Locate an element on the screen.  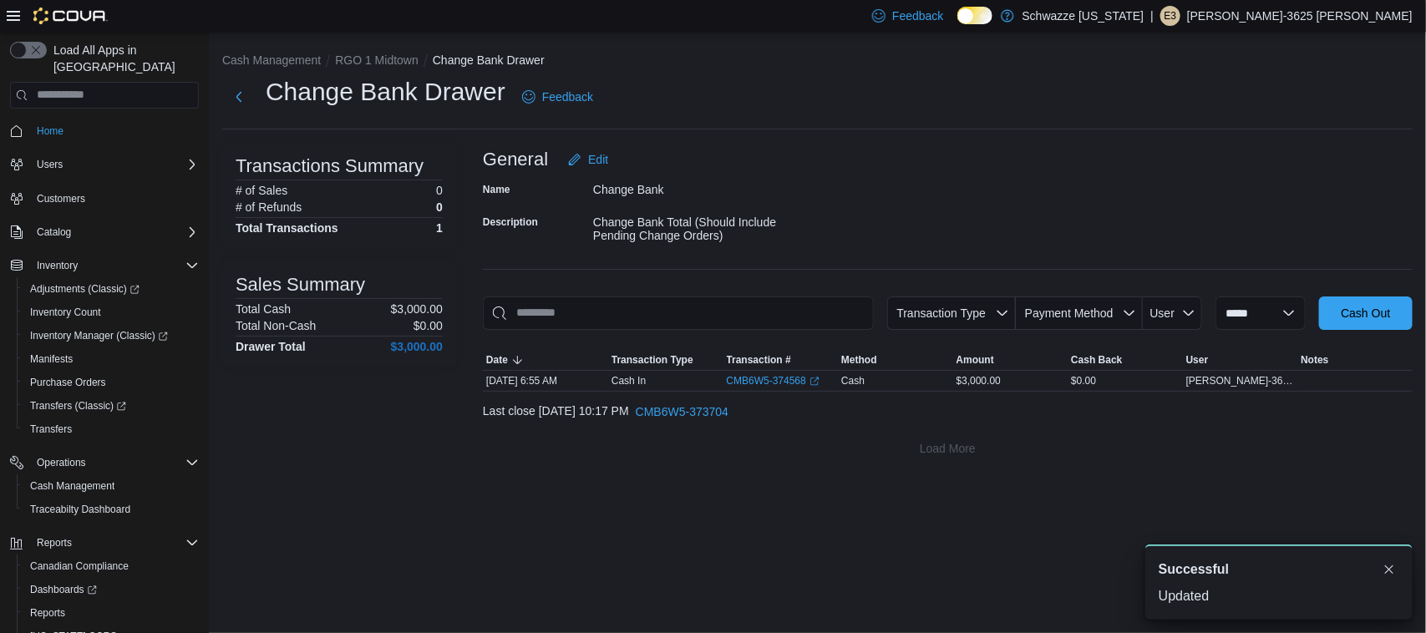
button: Amount is located at coordinates (1011, 360).